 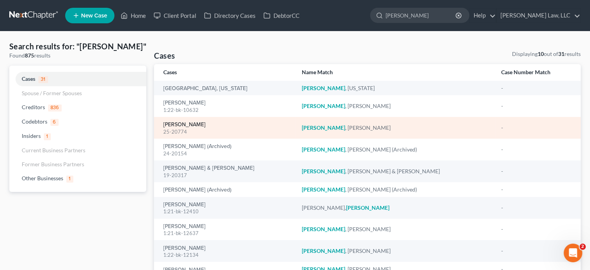 I want to click on span: 836, so click(x=55, y=108).